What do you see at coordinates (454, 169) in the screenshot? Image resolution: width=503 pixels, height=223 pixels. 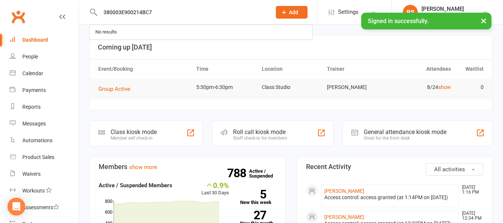 I see `button: All activities` at bounding box center [454, 169].